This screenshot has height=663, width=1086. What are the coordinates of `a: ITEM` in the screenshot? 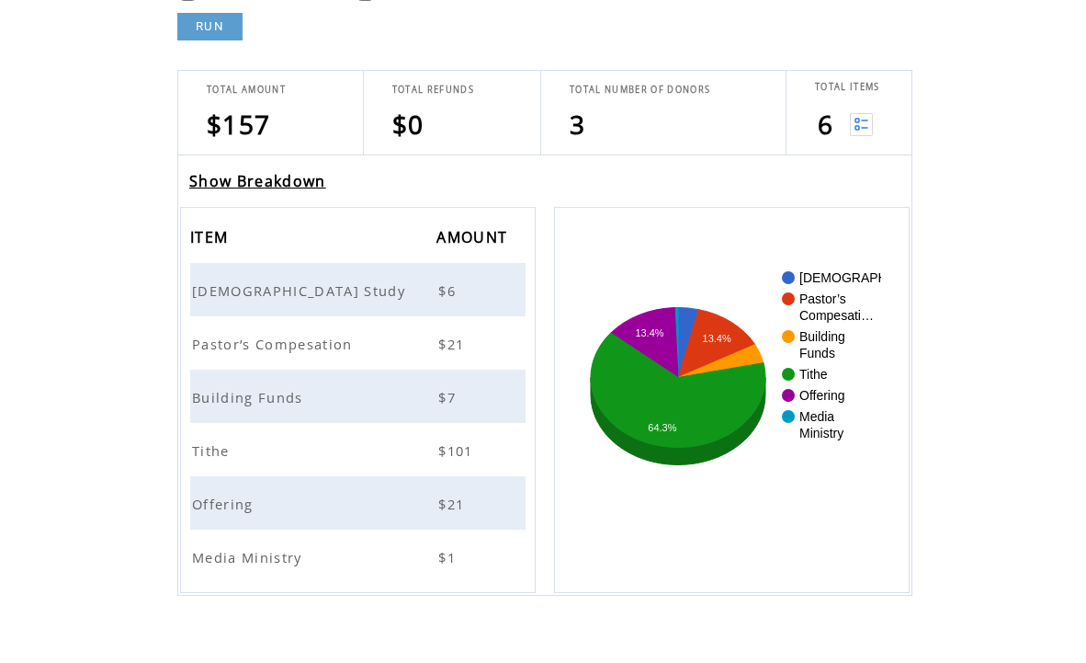 It's located at (211, 236).